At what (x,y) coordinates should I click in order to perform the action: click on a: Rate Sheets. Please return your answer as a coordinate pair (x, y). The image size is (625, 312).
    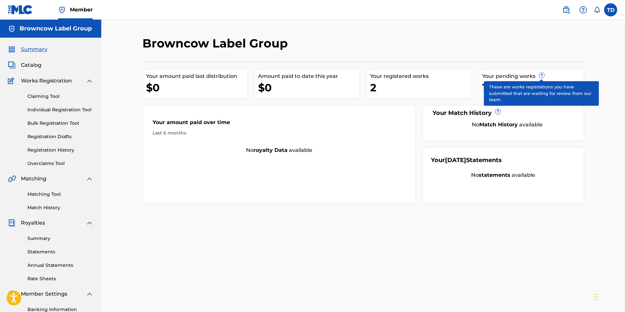
    Looking at the image, I should click on (60, 278).